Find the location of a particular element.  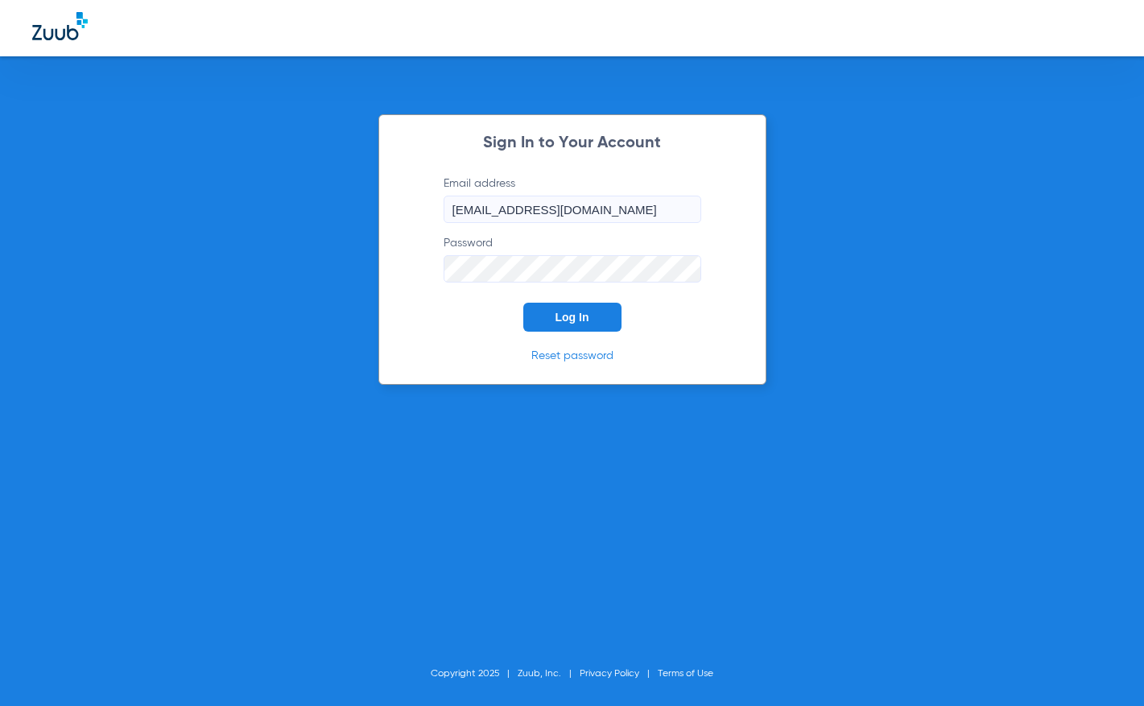

a: Terms of Use is located at coordinates (685, 674).